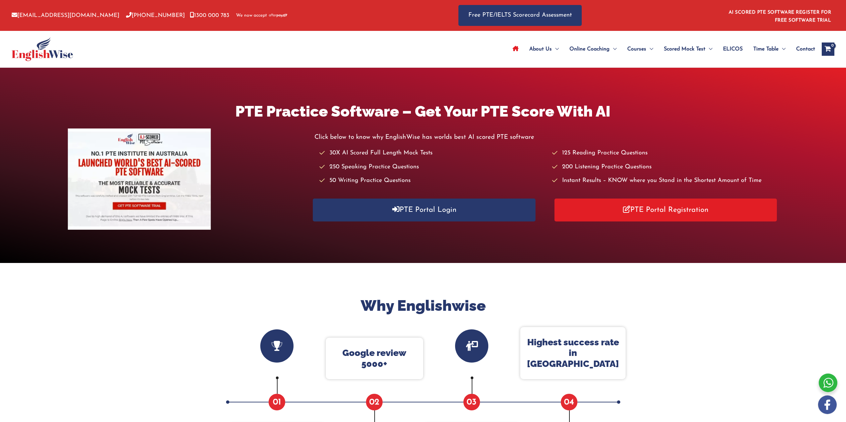  What do you see at coordinates (665, 153) in the screenshot?
I see `li: 125 Reading Practice Questions` at bounding box center [665, 153].